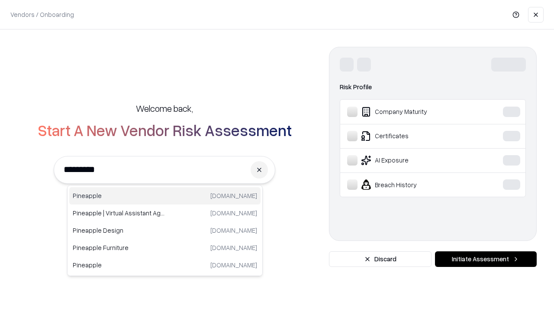 Image resolution: width=554 pixels, height=312 pixels. I want to click on h2: Start A New Vendor Risk Assessment, so click(165, 130).